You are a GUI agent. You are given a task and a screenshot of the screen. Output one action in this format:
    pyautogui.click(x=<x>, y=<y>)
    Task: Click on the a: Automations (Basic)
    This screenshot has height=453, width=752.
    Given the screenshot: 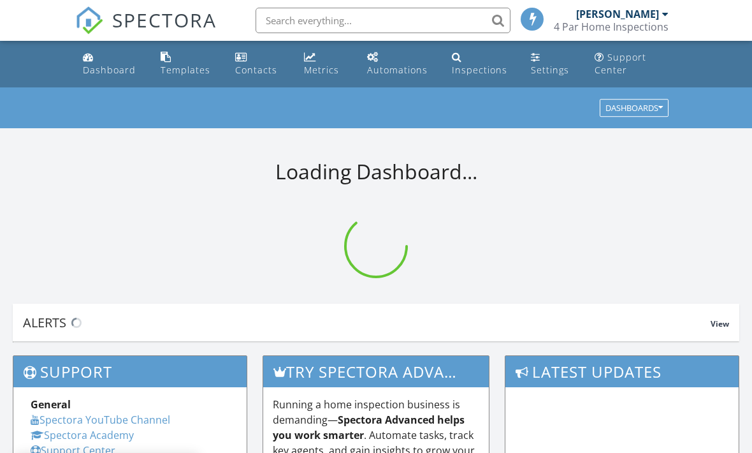 What is the action you would take?
    pyautogui.click(x=399, y=64)
    